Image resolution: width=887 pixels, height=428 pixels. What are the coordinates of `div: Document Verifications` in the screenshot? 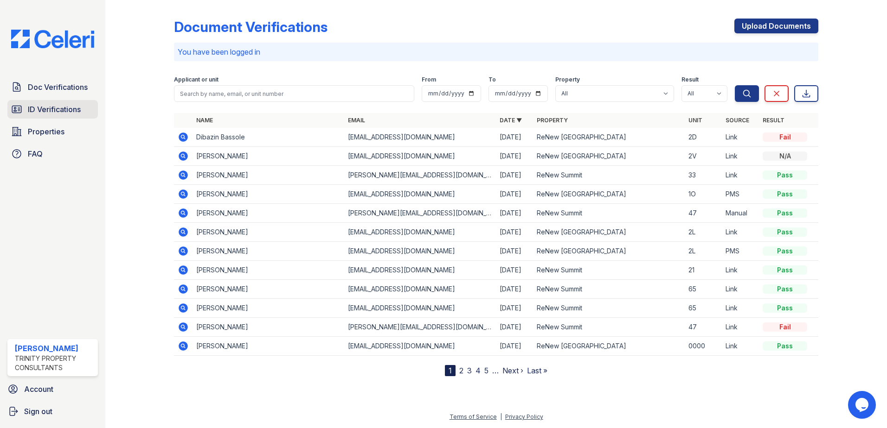 It's located at (250, 27).